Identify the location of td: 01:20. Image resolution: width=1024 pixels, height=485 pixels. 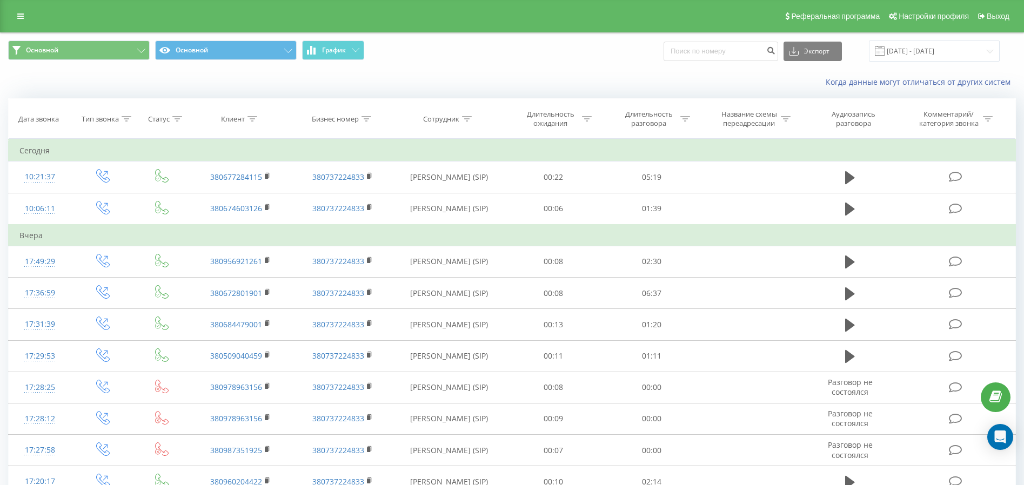
(652, 325).